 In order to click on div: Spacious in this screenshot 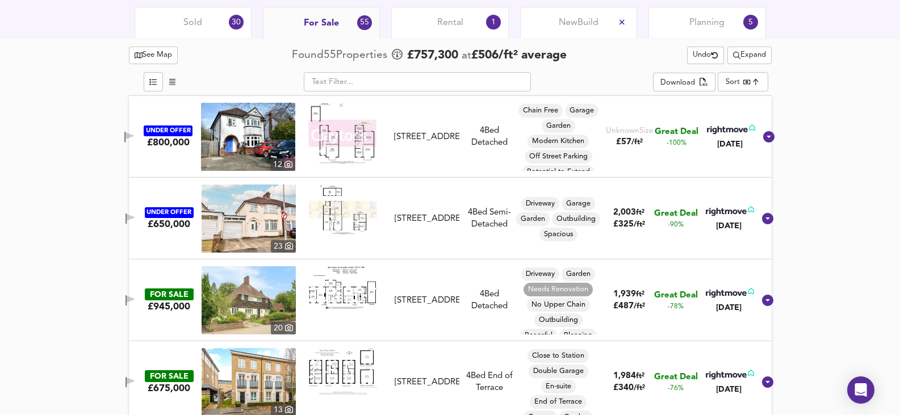, I will do `click(558, 234)`.